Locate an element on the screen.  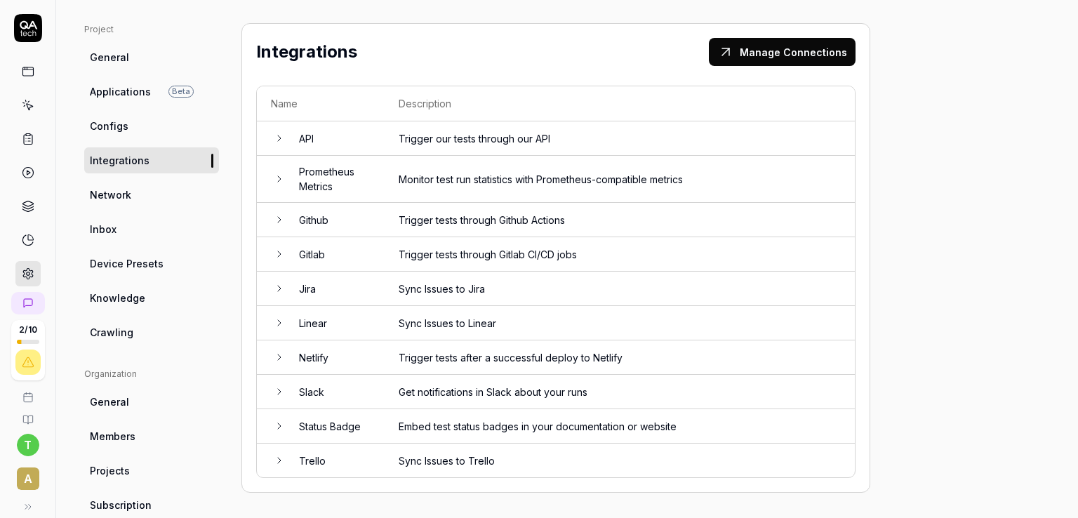
a: Knowledge is located at coordinates (152, 298).